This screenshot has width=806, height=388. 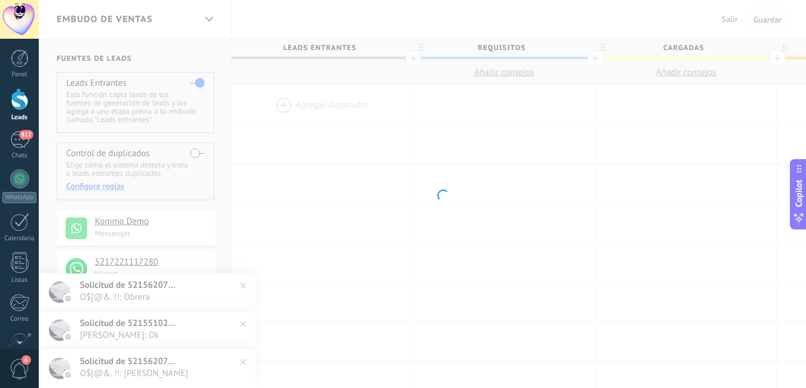 What do you see at coordinates (799, 193) in the screenshot?
I see `span: Copilot` at bounding box center [799, 193].